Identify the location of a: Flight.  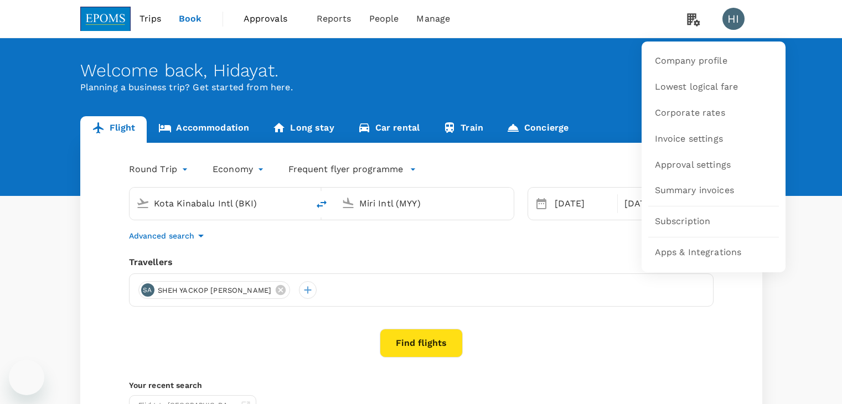
(114, 130).